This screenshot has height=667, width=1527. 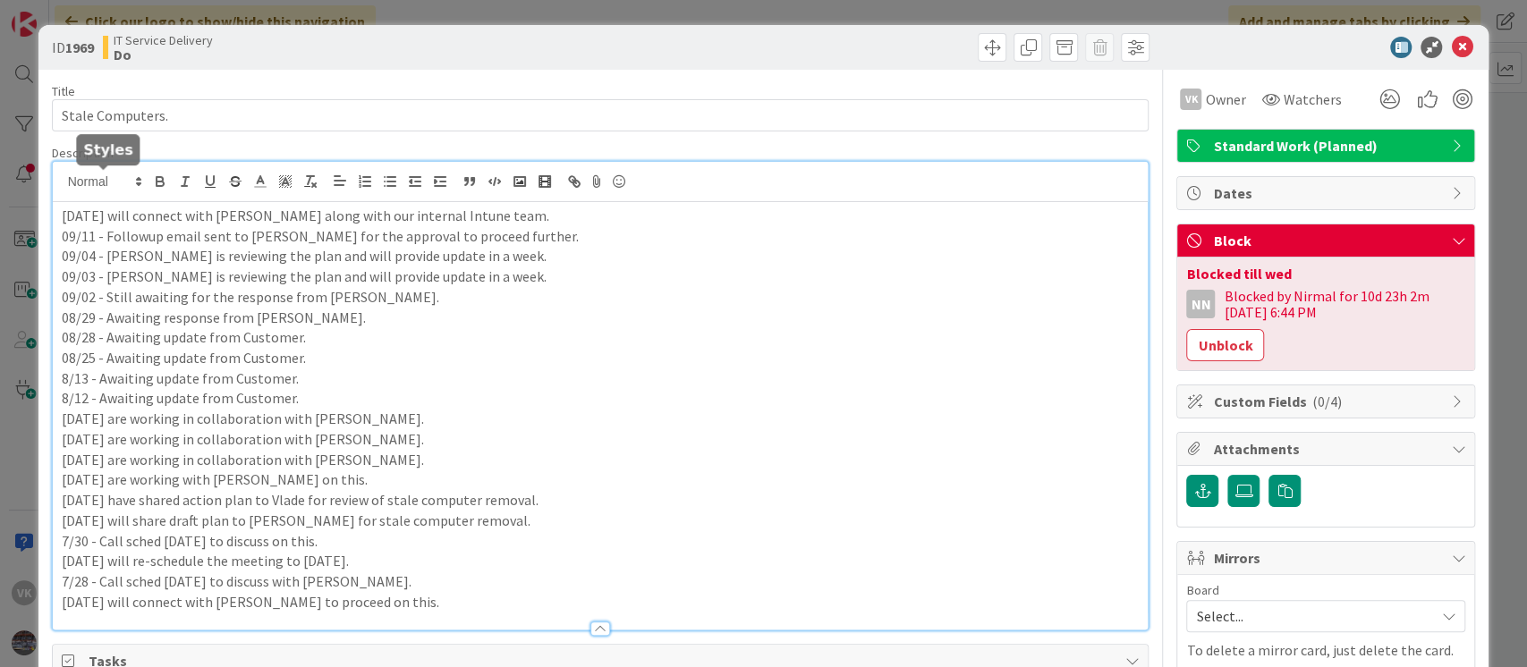 What do you see at coordinates (600, 378) in the screenshot?
I see `p: 8/13 - Awaiting update from Customer.` at bounding box center [600, 378].